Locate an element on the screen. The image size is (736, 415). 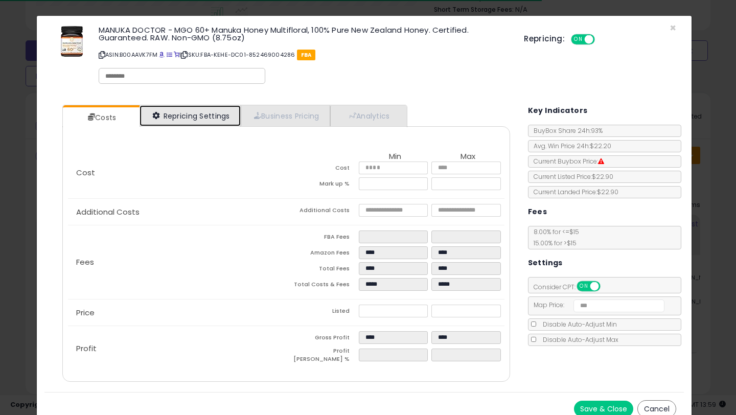
td: Cost is located at coordinates (322, 169).